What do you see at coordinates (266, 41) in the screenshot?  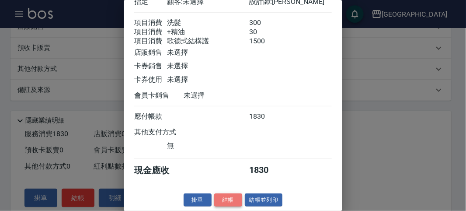 I see `div: 1500` at bounding box center [266, 41].